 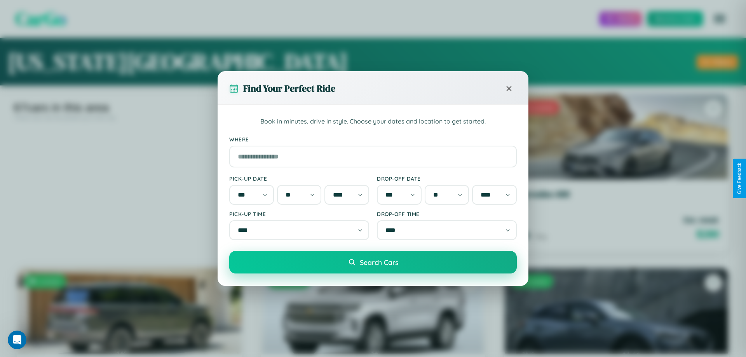 I want to click on span: Search Cars, so click(x=379, y=262).